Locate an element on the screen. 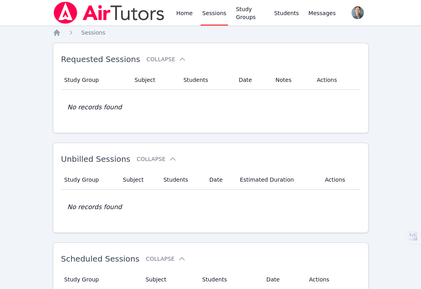 This screenshot has width=421, height=289. span: Requested Sessions is located at coordinates (101, 59).